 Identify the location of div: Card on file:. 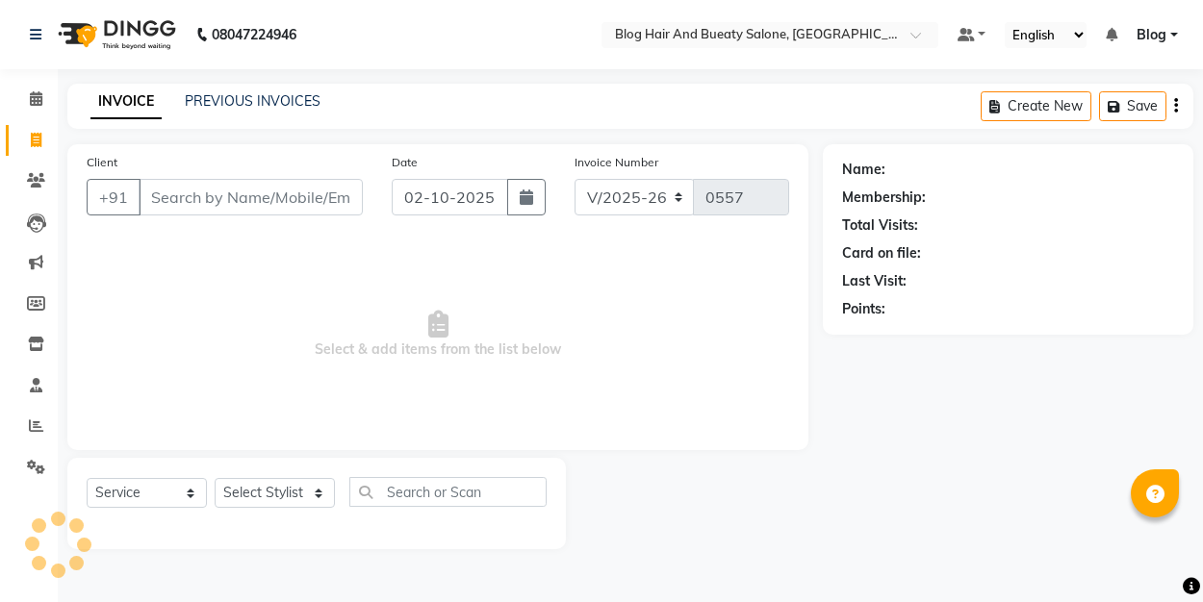
(881, 253).